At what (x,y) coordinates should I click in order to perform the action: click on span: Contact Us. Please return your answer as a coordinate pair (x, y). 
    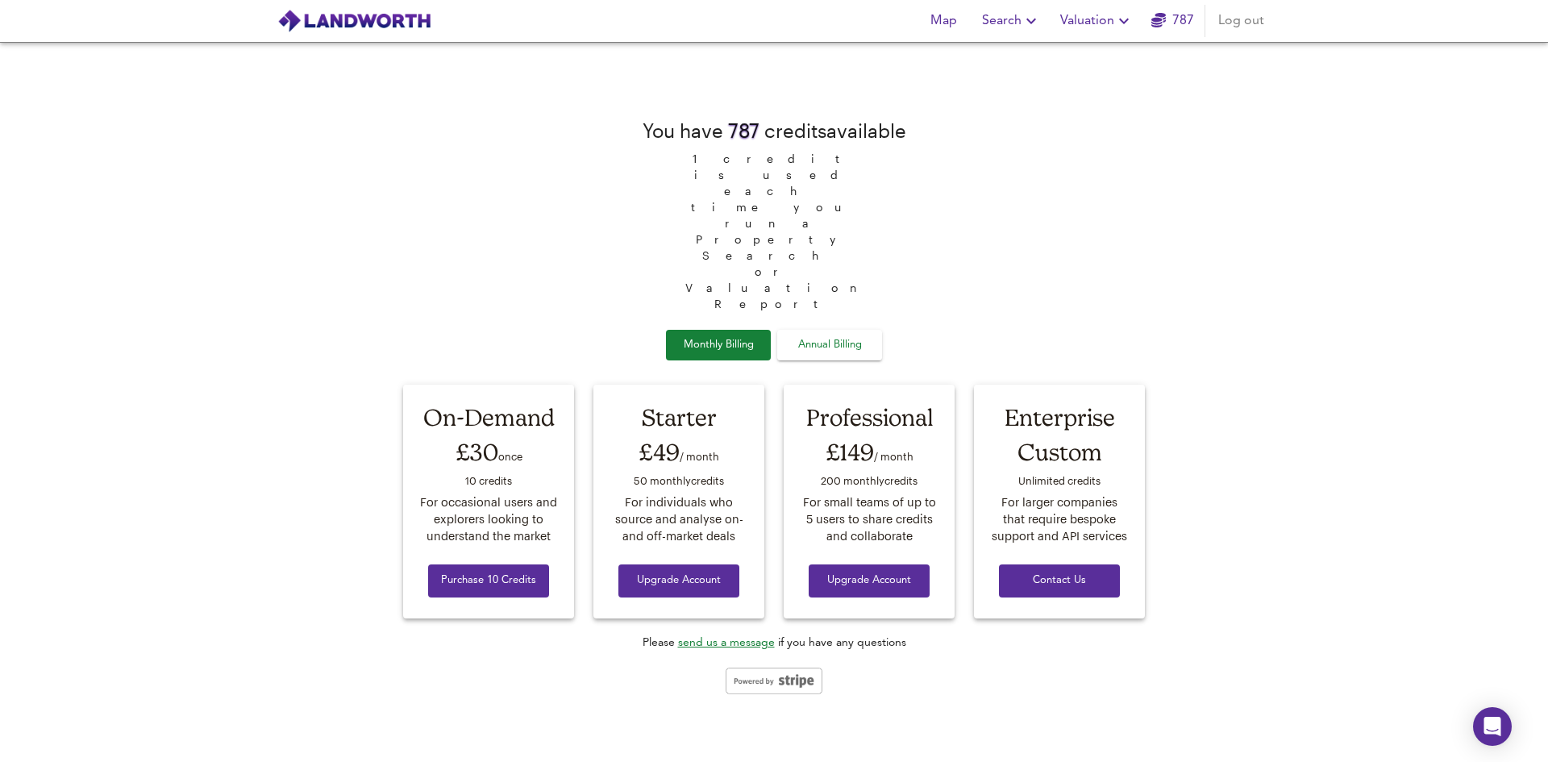
    Looking at the image, I should click on (1059, 580).